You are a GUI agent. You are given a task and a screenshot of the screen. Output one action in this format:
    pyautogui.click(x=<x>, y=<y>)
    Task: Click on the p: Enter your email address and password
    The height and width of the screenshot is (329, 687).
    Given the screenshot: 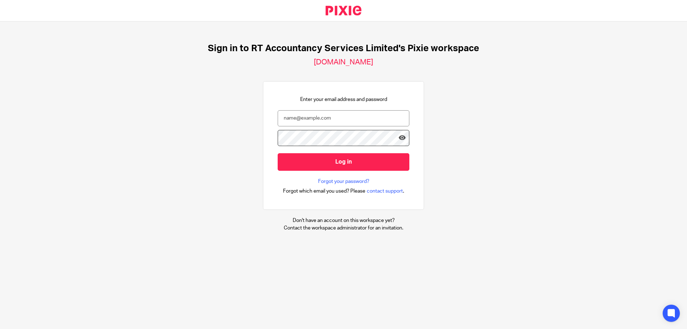 What is the action you would take?
    pyautogui.click(x=343, y=99)
    